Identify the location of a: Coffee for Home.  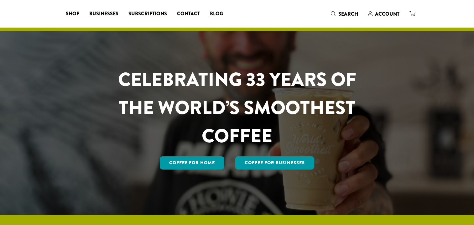
(192, 163).